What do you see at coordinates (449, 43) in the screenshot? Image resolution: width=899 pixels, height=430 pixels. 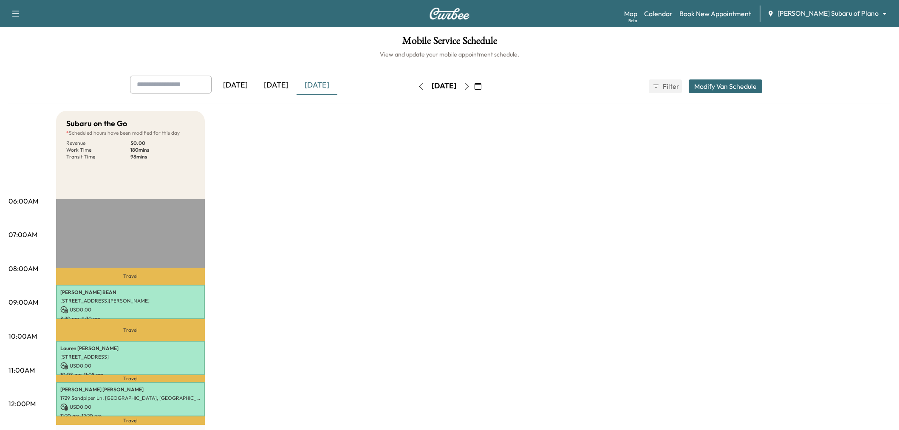 I see `h1: Mobile Service Schedule` at bounding box center [449, 43].